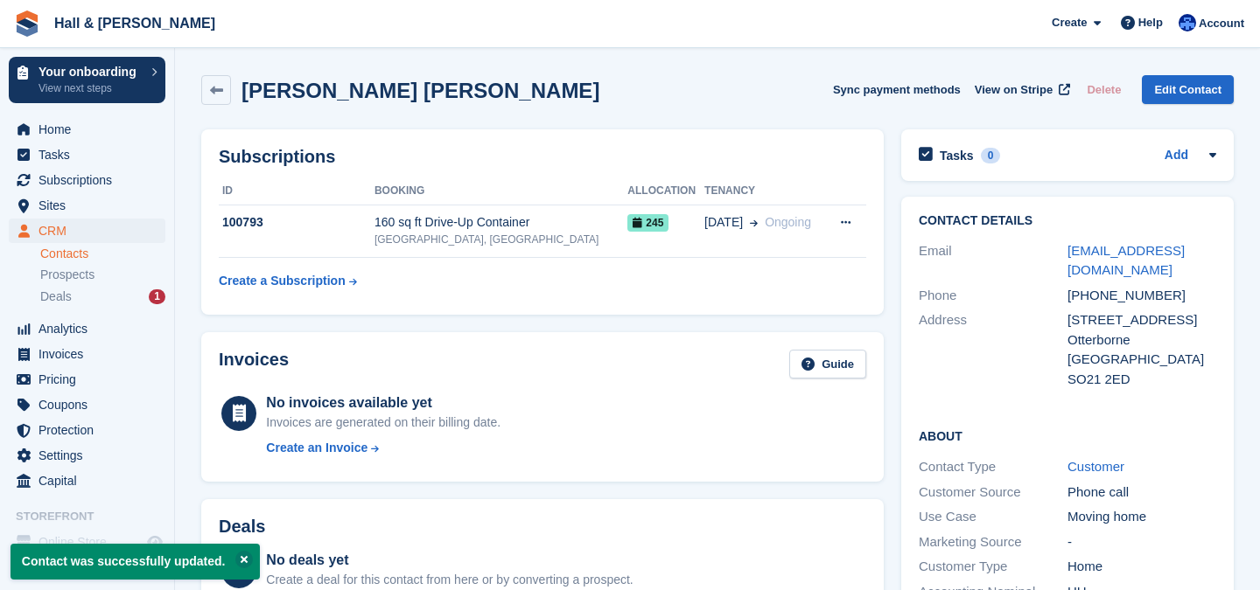 The width and height of the screenshot is (1260, 590). What do you see at coordinates (282, 281) in the screenshot?
I see `div: Create a Subscription` at bounding box center [282, 281].